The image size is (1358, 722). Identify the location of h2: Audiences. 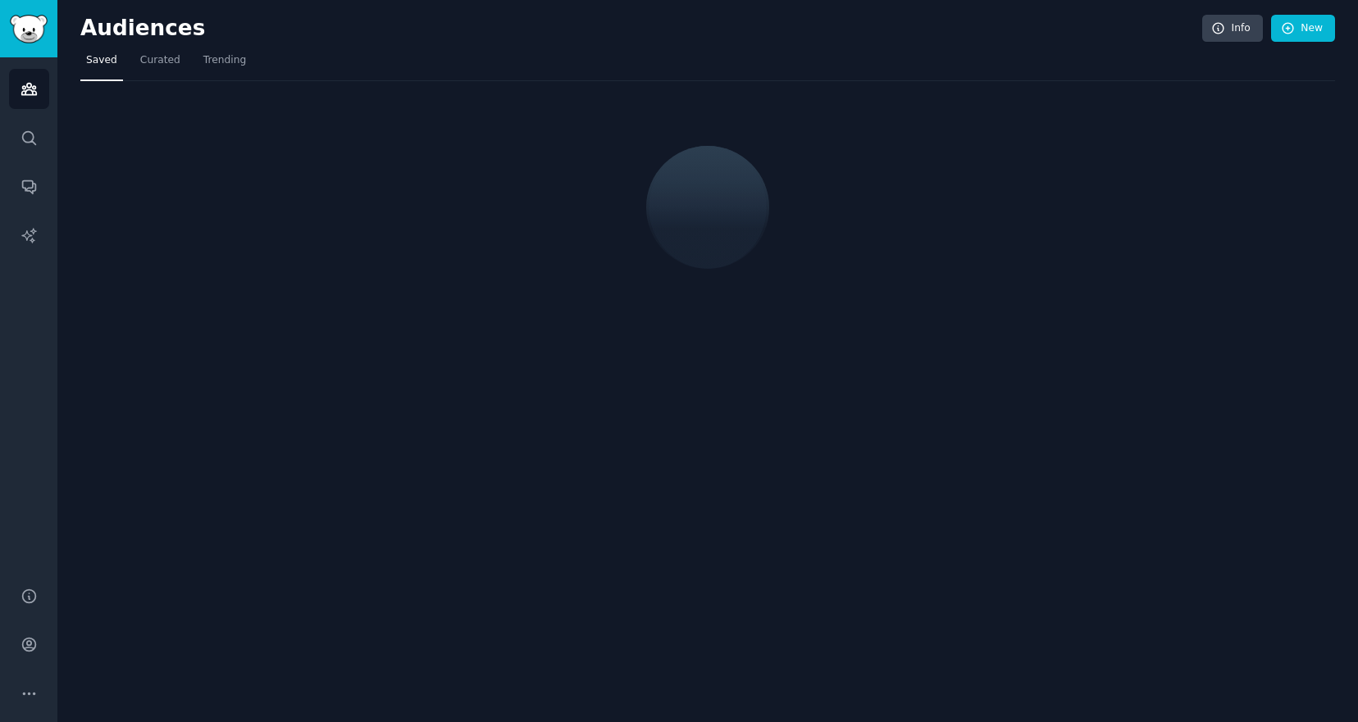
(641, 29).